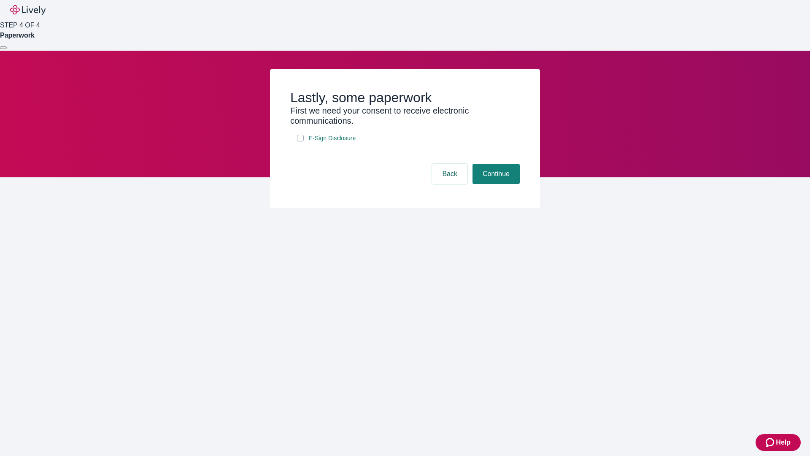 The width and height of the screenshot is (810, 456). What do you see at coordinates (496, 174) in the screenshot?
I see `button: Continue` at bounding box center [496, 174].